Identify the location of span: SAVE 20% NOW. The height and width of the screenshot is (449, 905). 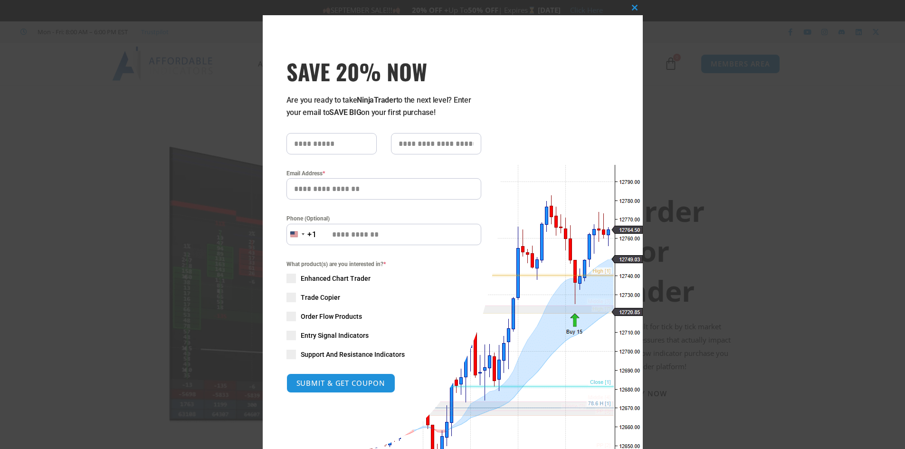
(384, 71).